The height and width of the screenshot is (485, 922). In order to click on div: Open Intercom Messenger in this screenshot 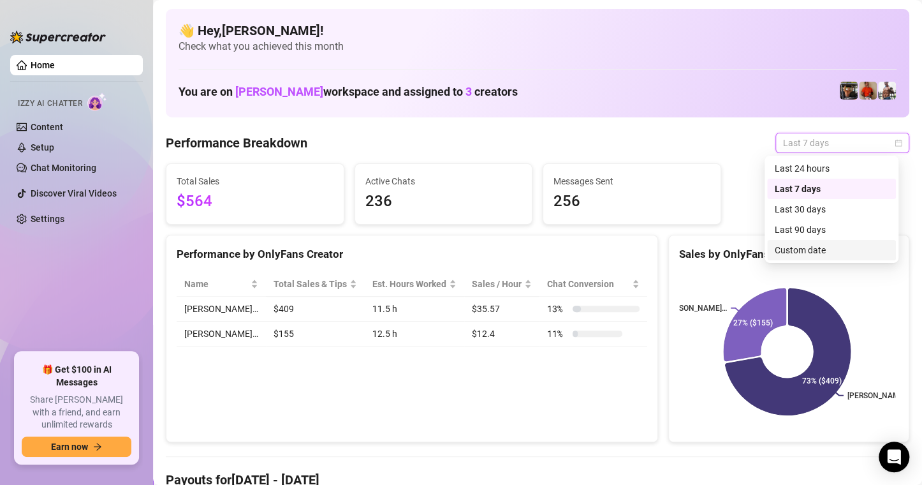, I will do `click(894, 457)`.